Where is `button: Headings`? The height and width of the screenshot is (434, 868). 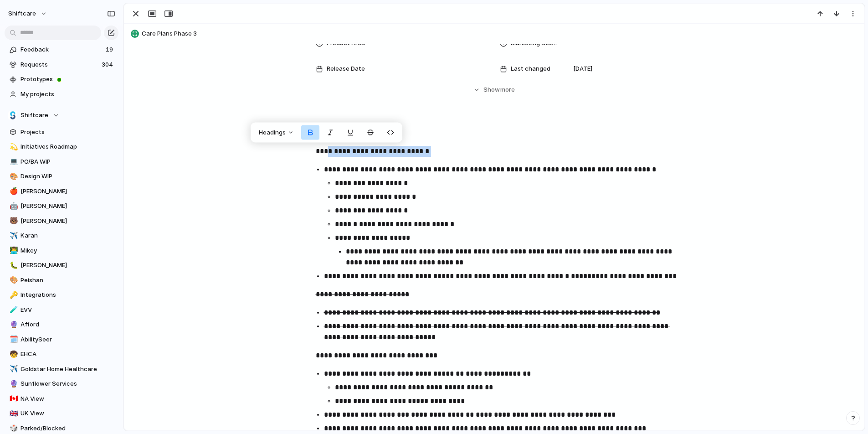 button: Headings is located at coordinates (276, 133).